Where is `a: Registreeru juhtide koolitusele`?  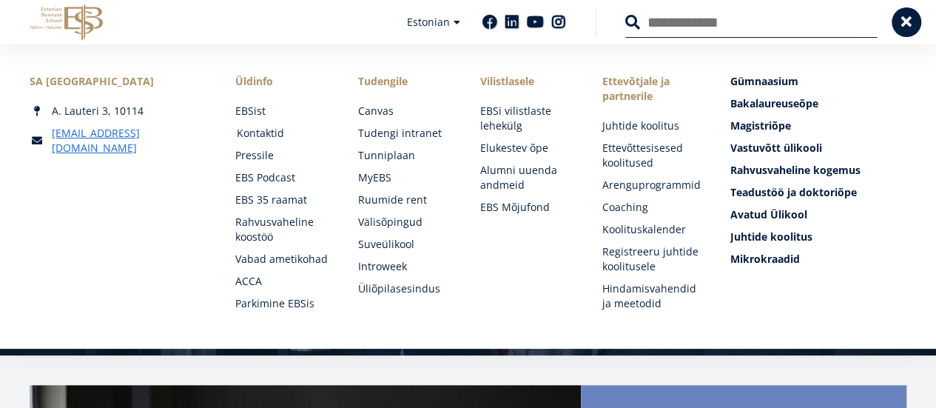 a: Registreeru juhtide koolitusele is located at coordinates (651, 259).